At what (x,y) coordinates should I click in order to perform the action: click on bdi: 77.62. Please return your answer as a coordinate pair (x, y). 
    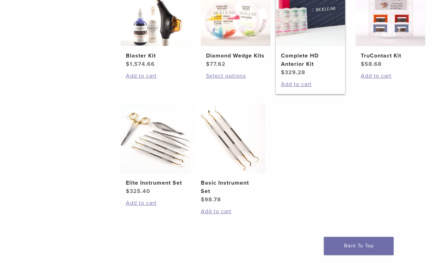
    Looking at the image, I should click on (216, 64).